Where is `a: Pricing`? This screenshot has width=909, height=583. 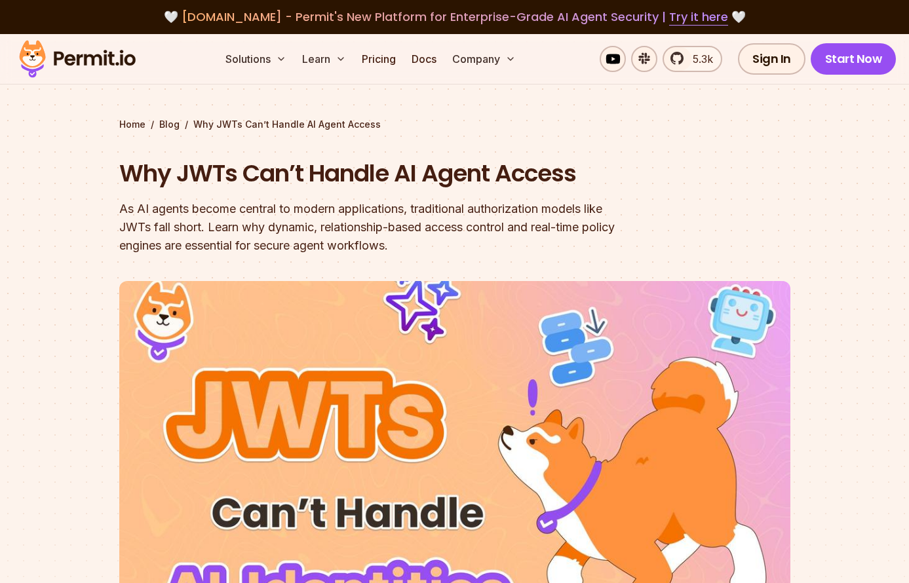
a: Pricing is located at coordinates (379, 59).